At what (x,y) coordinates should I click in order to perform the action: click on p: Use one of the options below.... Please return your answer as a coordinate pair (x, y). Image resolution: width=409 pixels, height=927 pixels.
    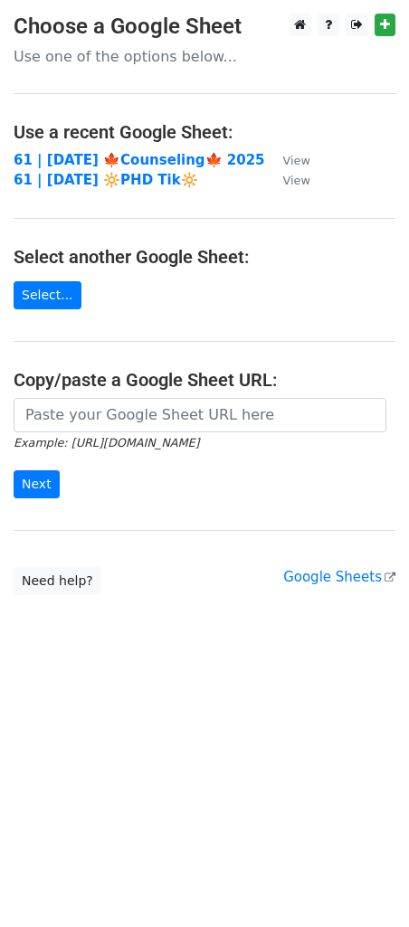
    Looking at the image, I should click on (204, 56).